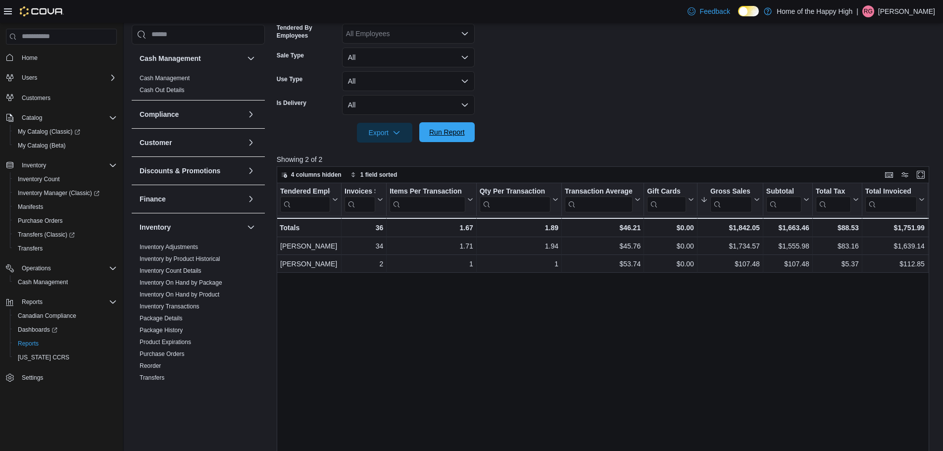 The width and height of the screenshot is (943, 451). I want to click on span: Inventory, so click(34, 165).